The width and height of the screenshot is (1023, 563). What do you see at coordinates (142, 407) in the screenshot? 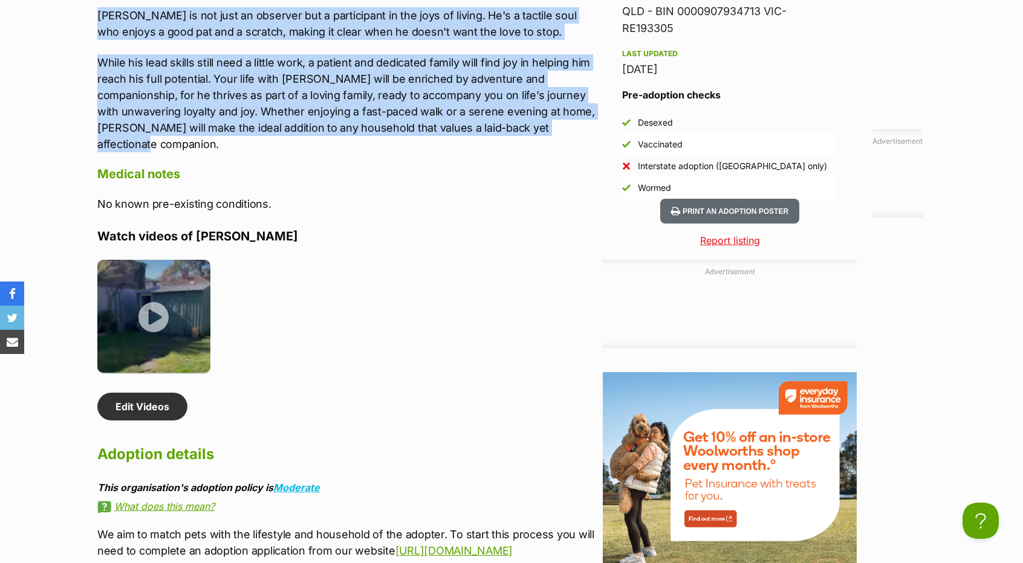
I see `a: Edit Videos` at bounding box center [142, 407].